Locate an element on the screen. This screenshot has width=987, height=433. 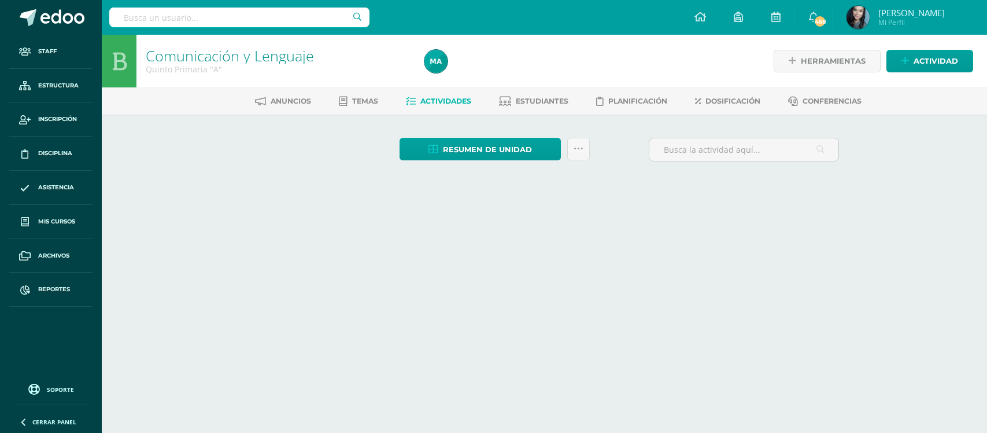
span: Reportes is located at coordinates (54, 289).